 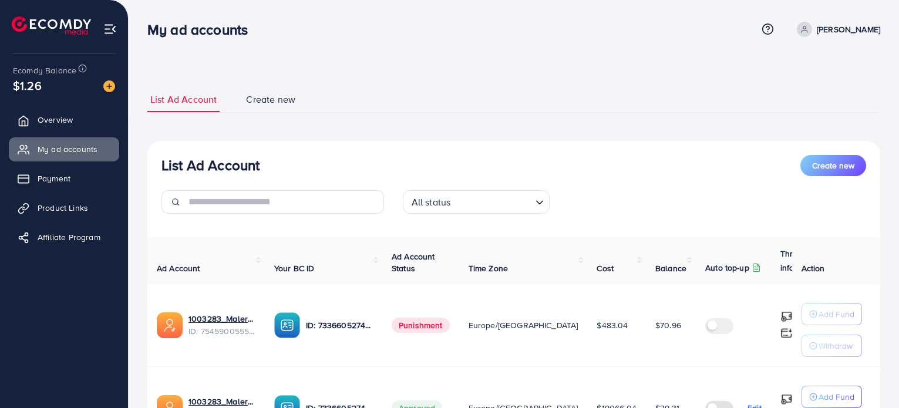 I want to click on p: Auto top-up, so click(x=727, y=268).